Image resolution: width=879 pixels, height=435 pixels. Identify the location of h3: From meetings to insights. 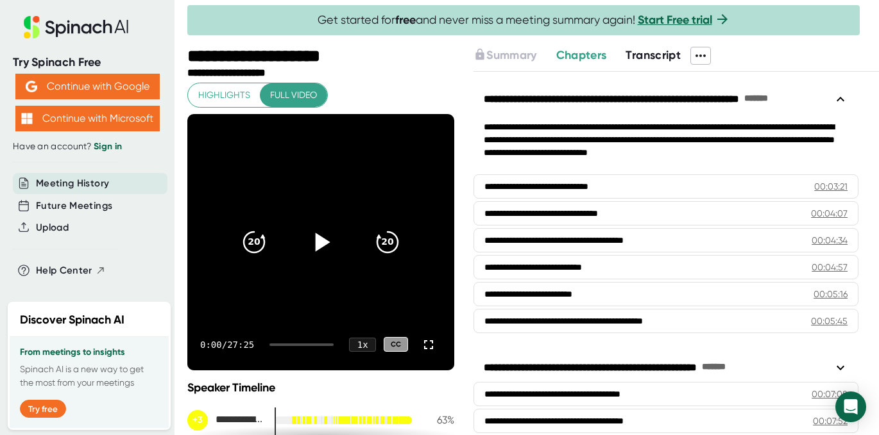
(89, 353).